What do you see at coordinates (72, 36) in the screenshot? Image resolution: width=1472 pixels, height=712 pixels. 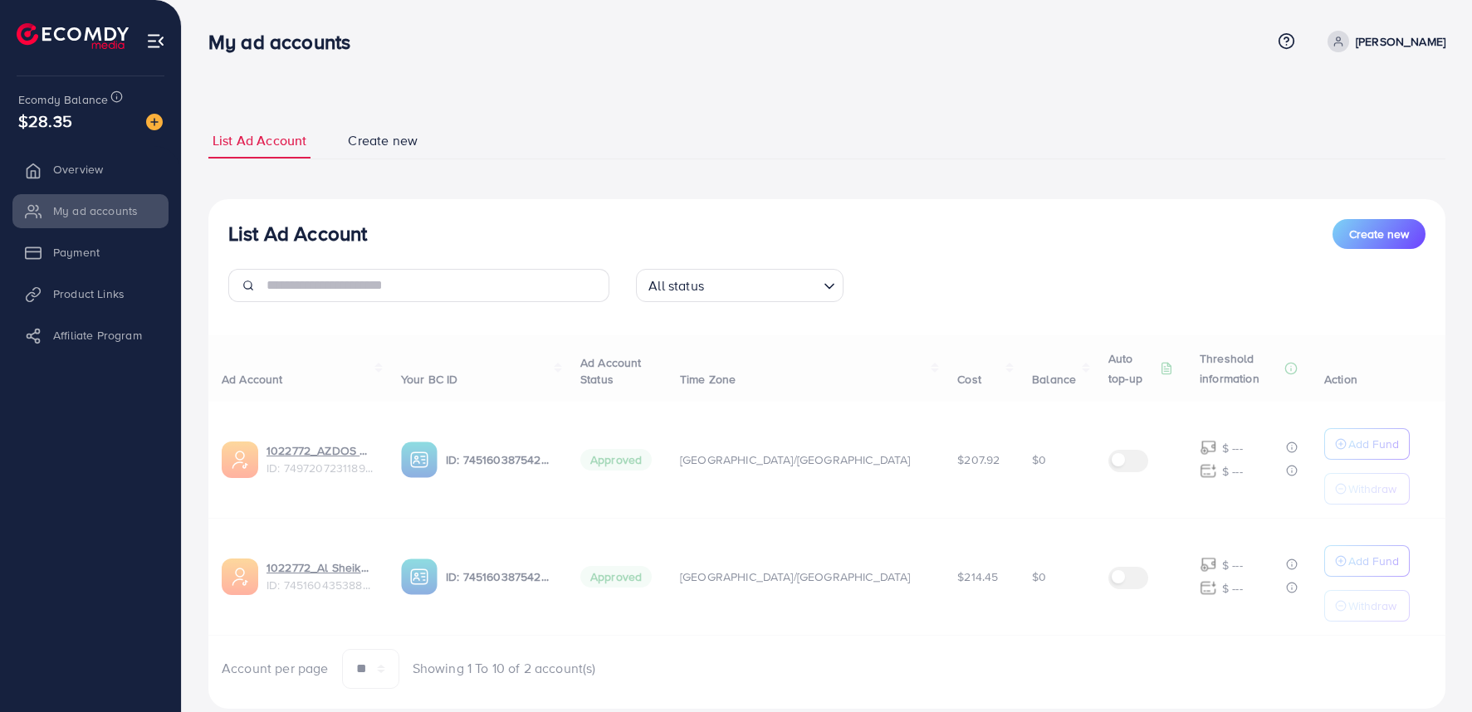 I see `a: logo` at bounding box center [72, 36].